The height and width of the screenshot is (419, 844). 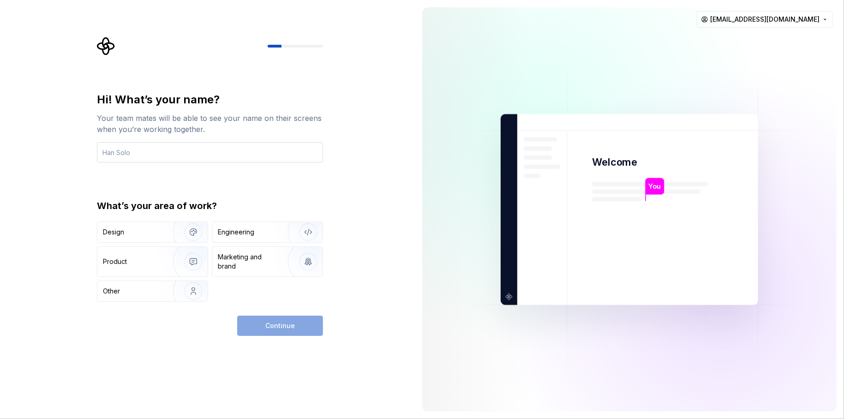 What do you see at coordinates (111, 291) in the screenshot?
I see `div: Other` at bounding box center [111, 291].